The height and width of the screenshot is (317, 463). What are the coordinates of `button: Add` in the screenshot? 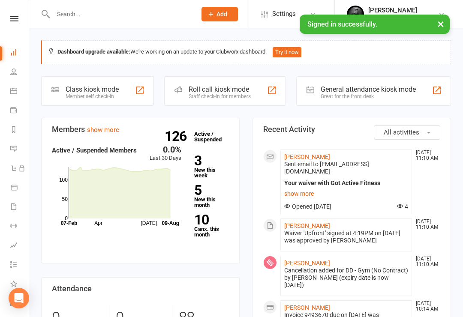 It's located at (219, 14).